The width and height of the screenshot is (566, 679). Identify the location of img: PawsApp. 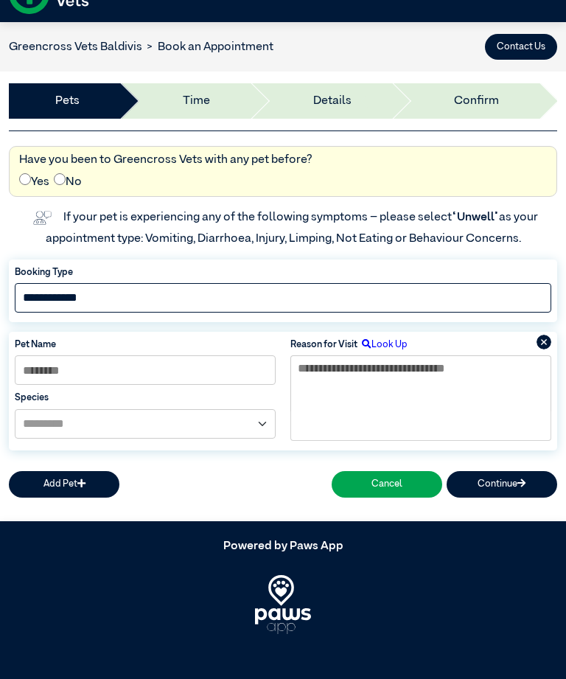
(283, 605).